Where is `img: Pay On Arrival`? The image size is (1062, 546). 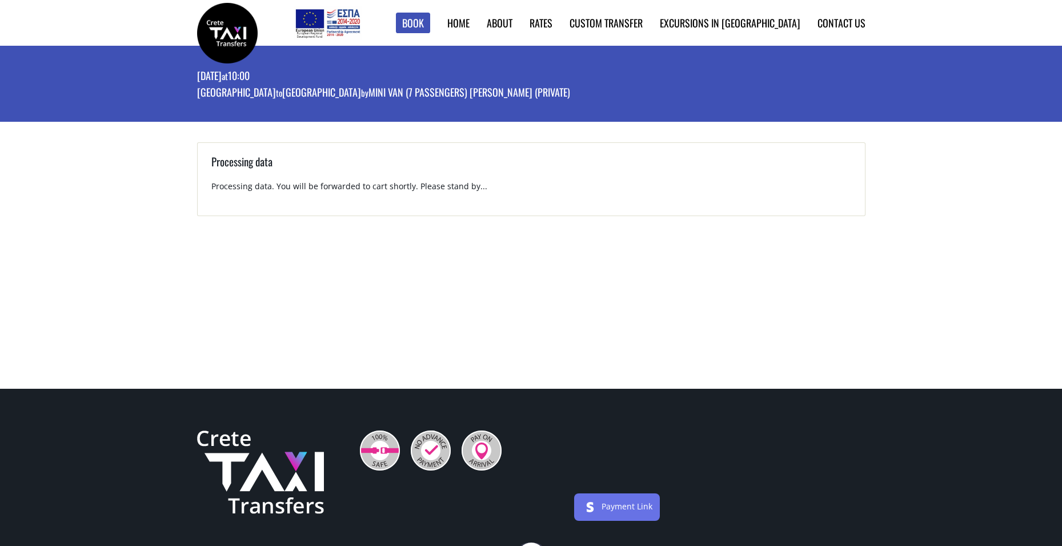 img: Pay On Arrival is located at coordinates (482, 450).